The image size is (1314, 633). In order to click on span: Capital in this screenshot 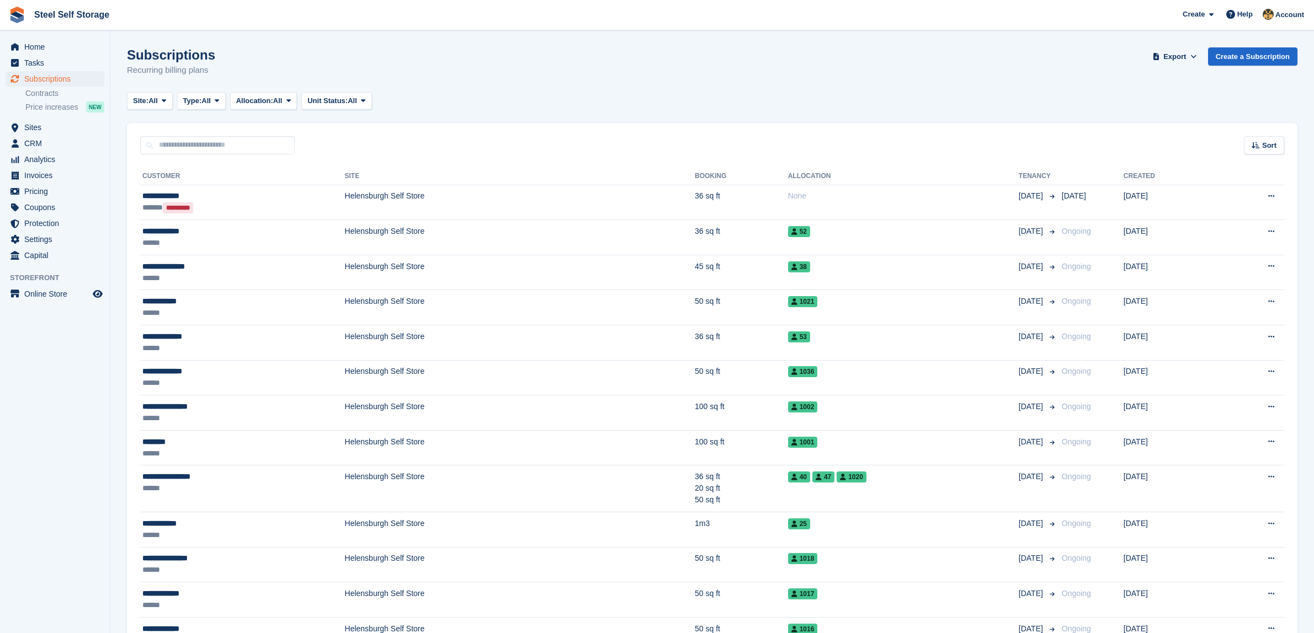, I will do `click(57, 255)`.